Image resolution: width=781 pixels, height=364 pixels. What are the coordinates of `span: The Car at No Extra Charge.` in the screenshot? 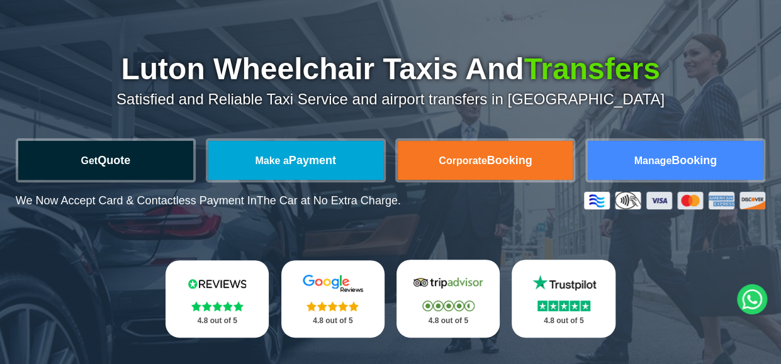 It's located at (329, 201).